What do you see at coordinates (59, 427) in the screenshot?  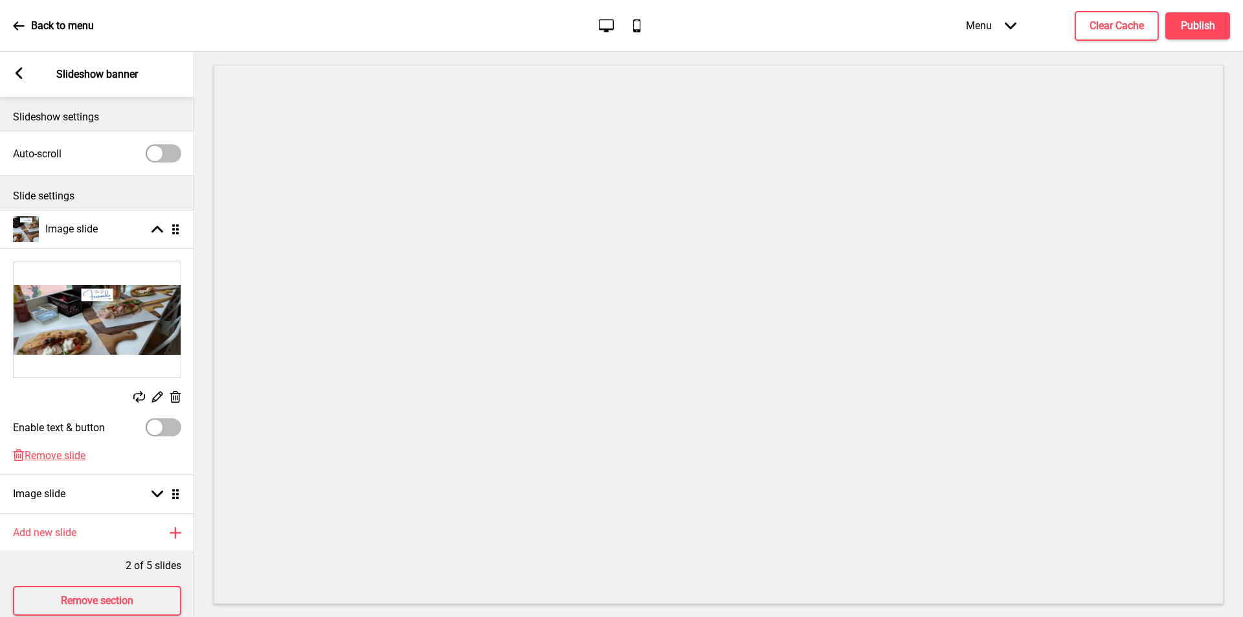 I see `label: Enable text & button` at bounding box center [59, 427].